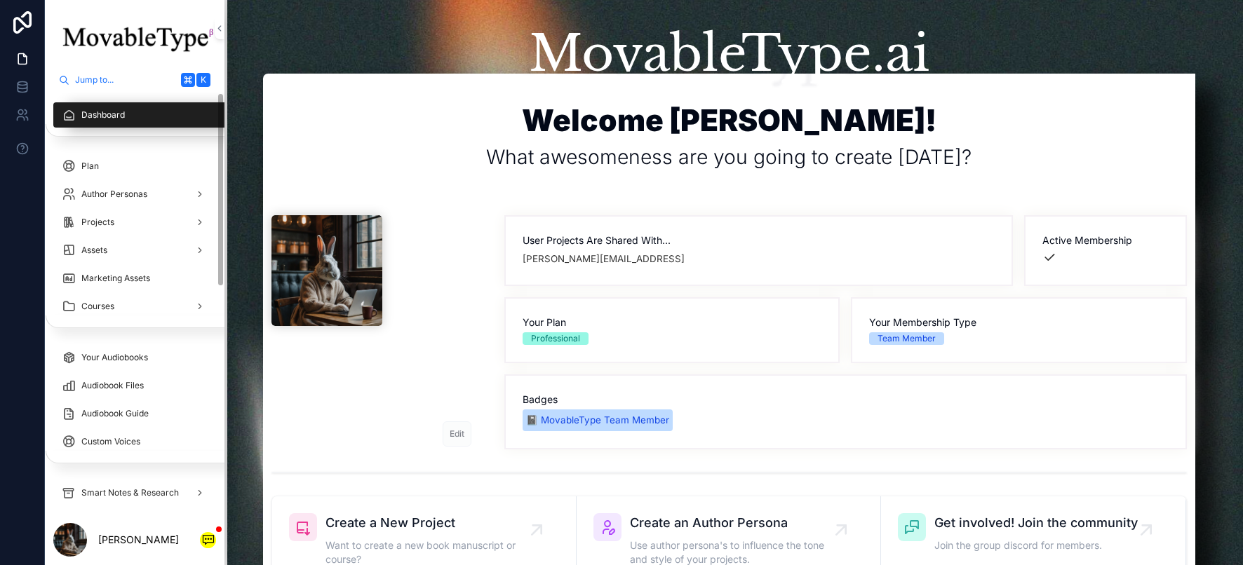  I want to click on span: Smart Notes & Research, so click(130, 493).